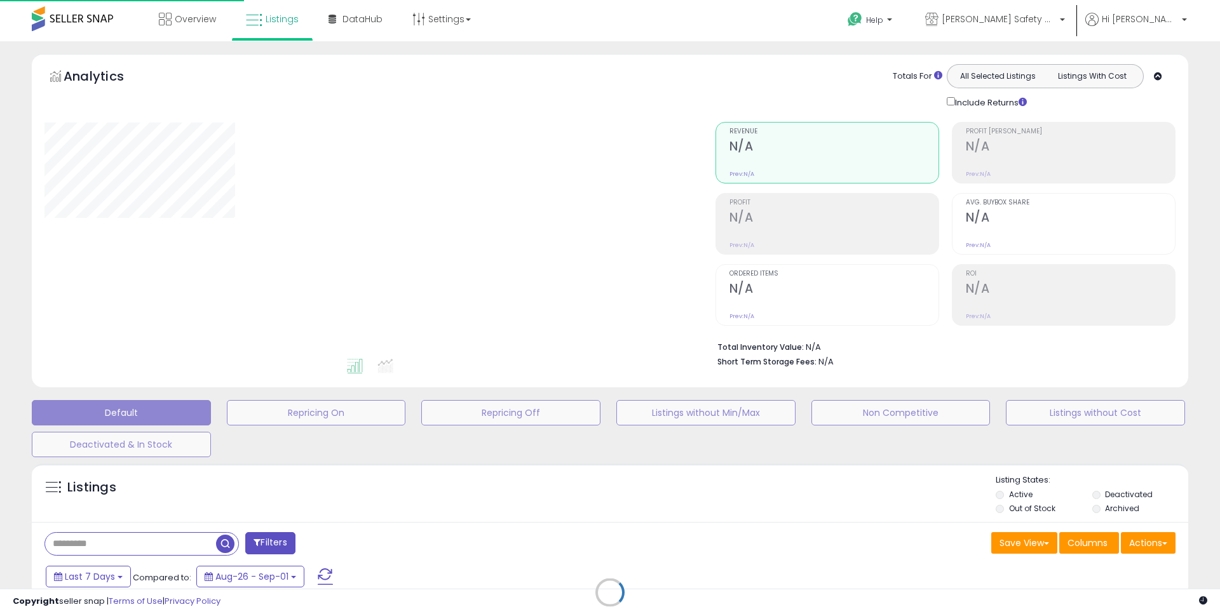  Describe the element at coordinates (36, 601) in the screenshot. I see `strong: Copyright` at that location.